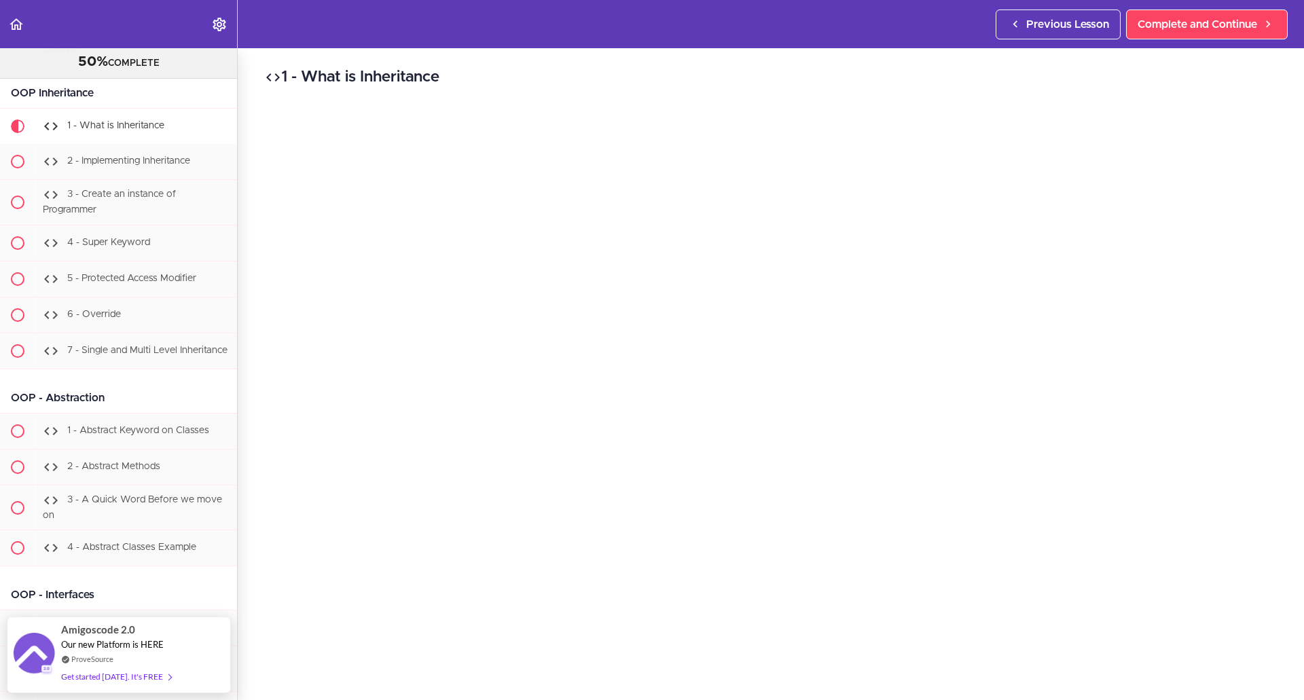  I want to click on span: 1 - Abstract Keyword on Classes, so click(138, 431).